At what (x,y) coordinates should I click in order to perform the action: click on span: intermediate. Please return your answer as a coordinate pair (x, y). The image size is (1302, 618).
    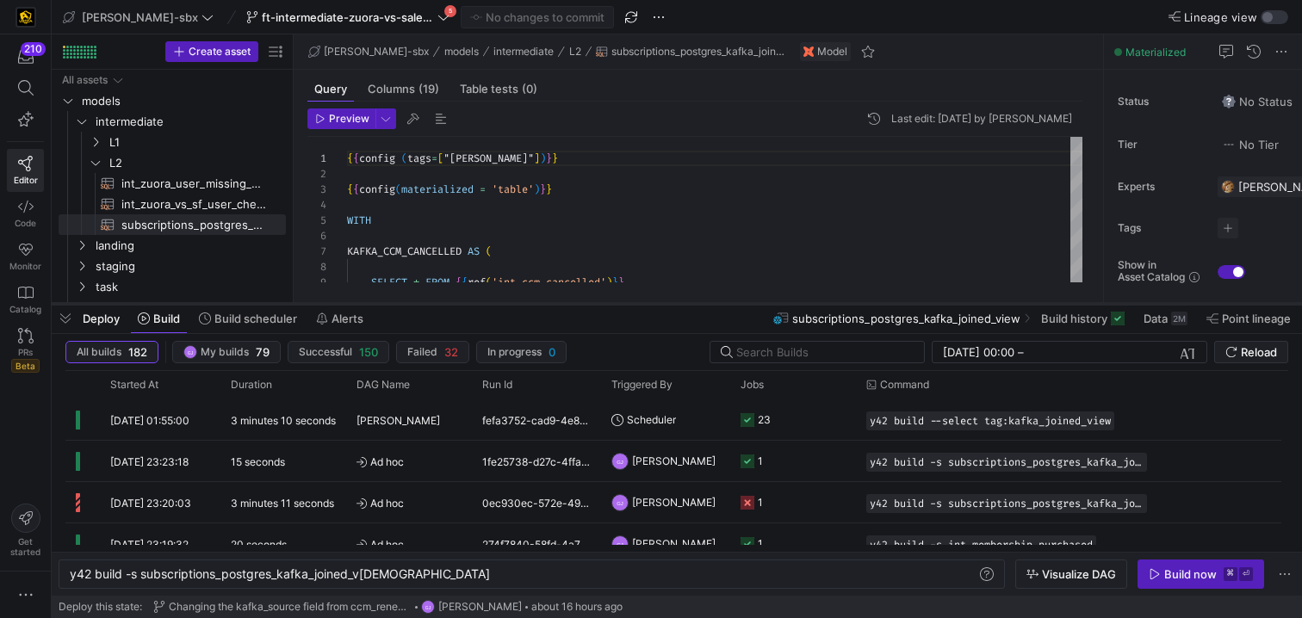
    Looking at the image, I should click on (524, 52).